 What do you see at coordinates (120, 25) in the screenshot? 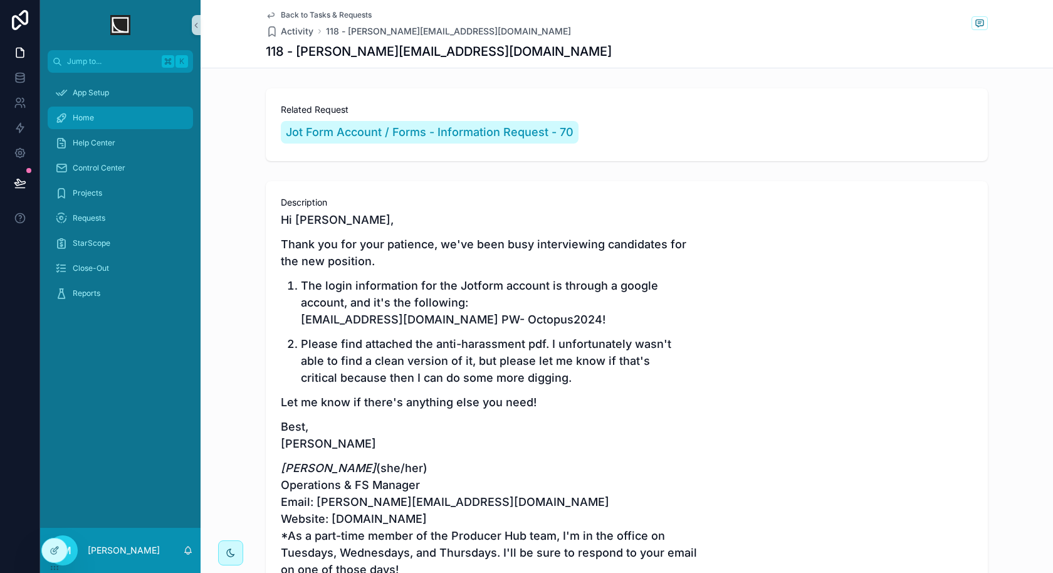
I see `img: App logo` at bounding box center [120, 25].